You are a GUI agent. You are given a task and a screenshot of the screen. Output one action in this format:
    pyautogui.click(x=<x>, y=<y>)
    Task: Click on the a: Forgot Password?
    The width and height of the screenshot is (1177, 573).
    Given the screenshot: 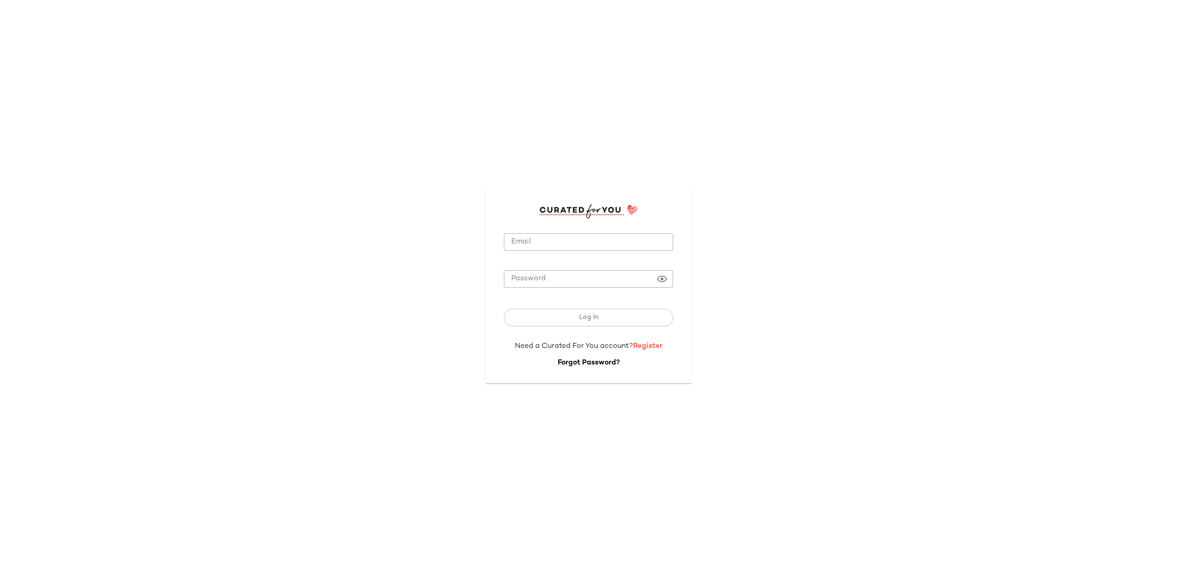 What is the action you would take?
    pyautogui.click(x=589, y=362)
    